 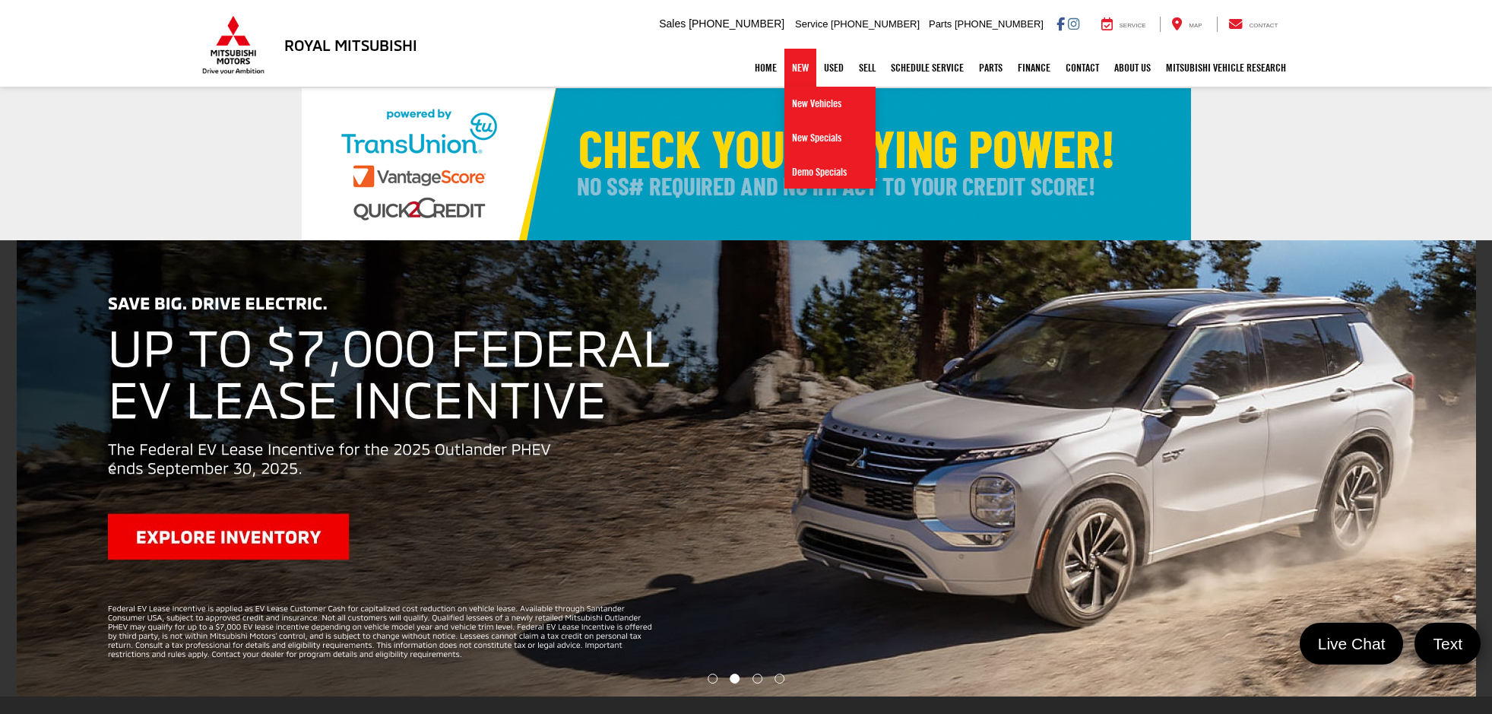 I want to click on span: Parts, so click(x=940, y=24).